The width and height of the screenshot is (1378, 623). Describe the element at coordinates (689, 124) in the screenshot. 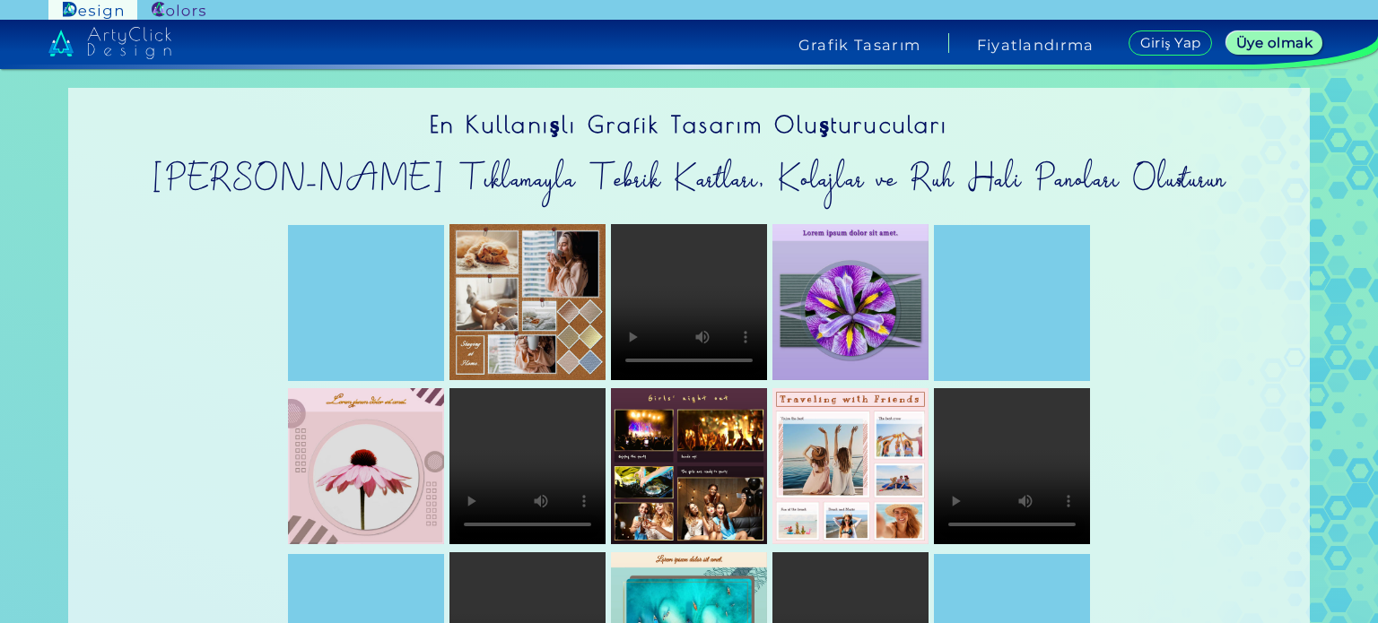

I see `font: En Kullanışlı Grafik Tasarım Oluşturucuları` at that location.